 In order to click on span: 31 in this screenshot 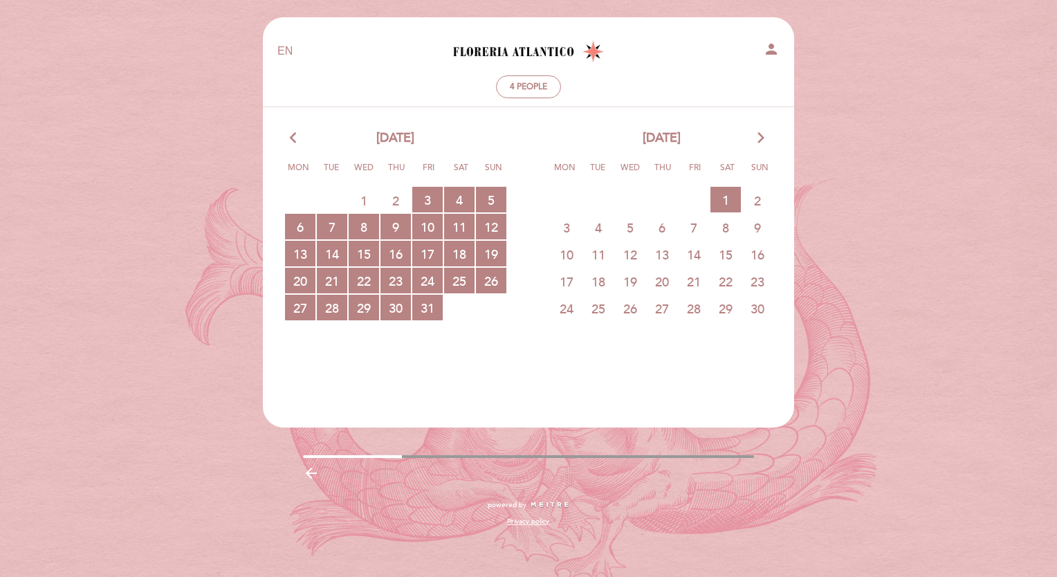, I will do `click(428, 307)`.